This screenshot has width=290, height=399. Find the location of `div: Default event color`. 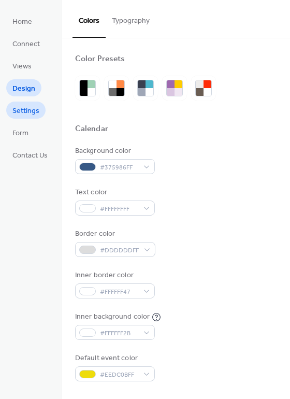

div: Default event color is located at coordinates (114, 358).